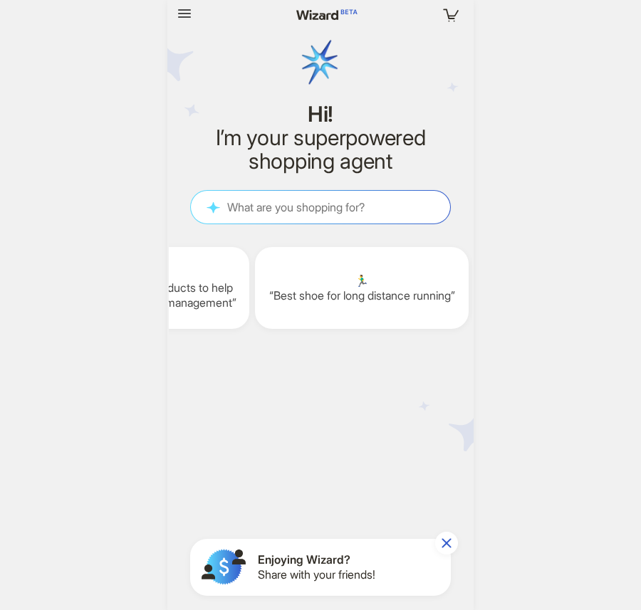  What do you see at coordinates (320, 114) in the screenshot?
I see `h1: Hi!` at bounding box center [320, 114].